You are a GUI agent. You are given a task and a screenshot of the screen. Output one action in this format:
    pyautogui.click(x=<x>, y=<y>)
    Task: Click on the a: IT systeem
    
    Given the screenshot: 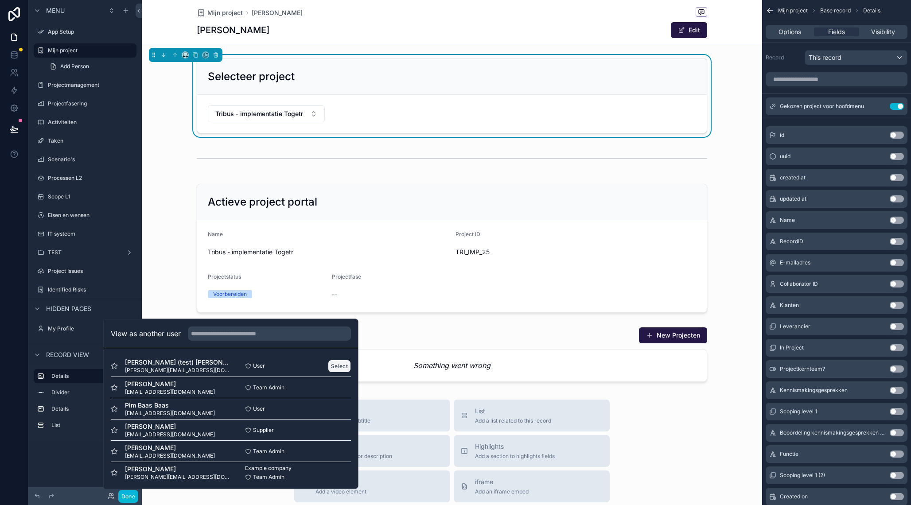 What is the action you would take?
    pyautogui.click(x=85, y=234)
    